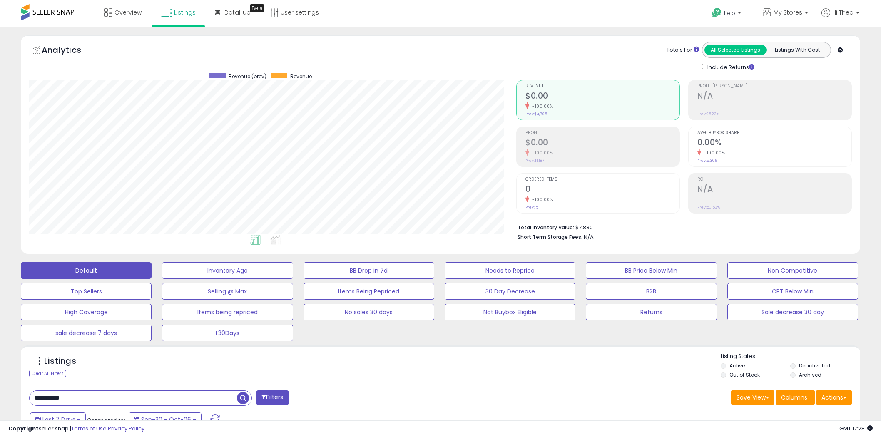  What do you see at coordinates (841, 17) in the screenshot?
I see `a: Hi Thea` at bounding box center [841, 17].